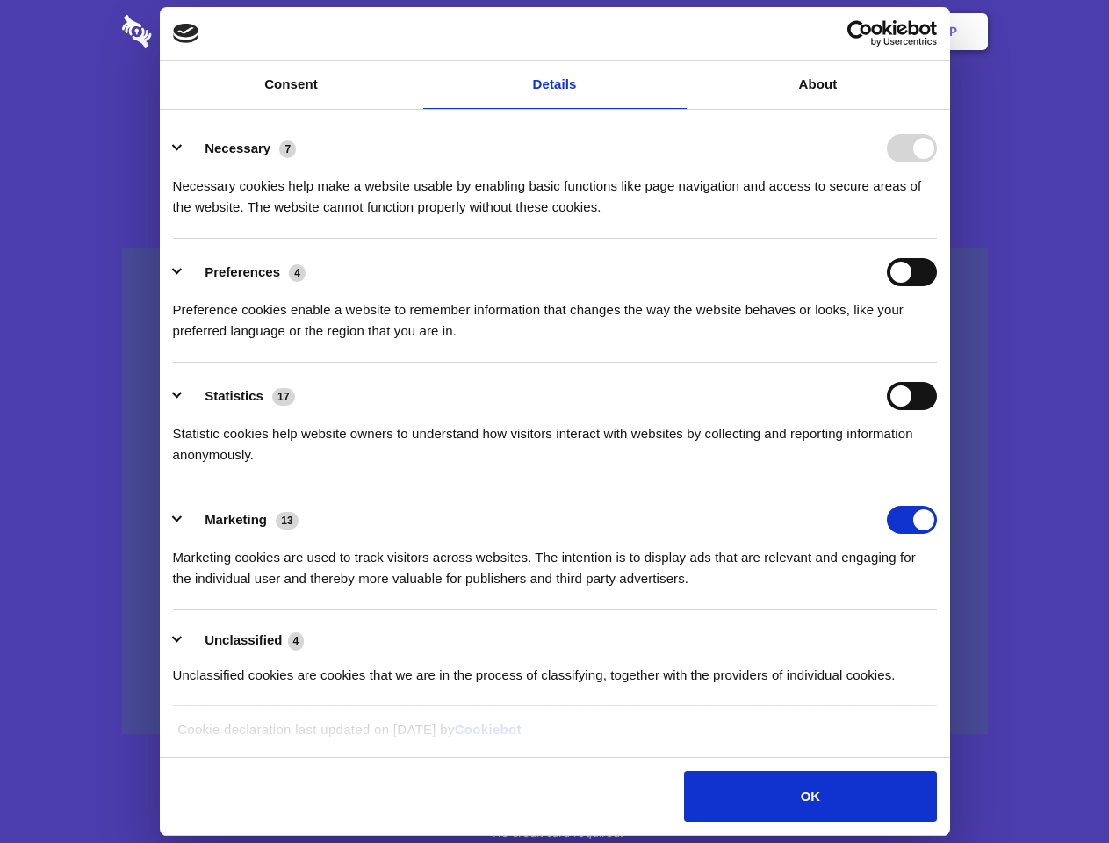 This screenshot has height=843, width=1109. What do you see at coordinates (240, 148) in the screenshot?
I see `button: Necessary (7)` at bounding box center [240, 148].